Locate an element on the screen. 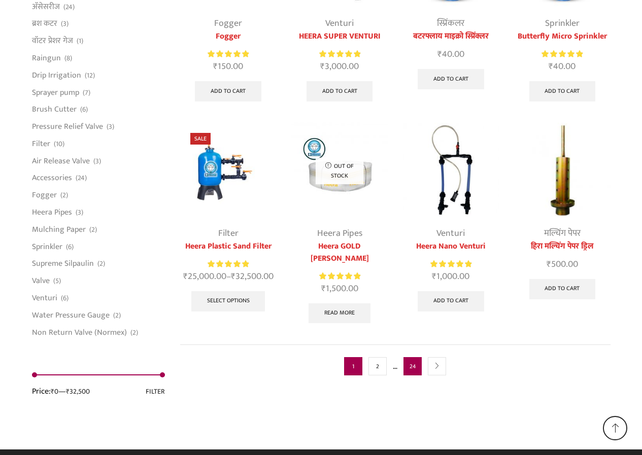 The image size is (642, 455). img: Heera GOLD Krishi Pipe is located at coordinates (339, 171).